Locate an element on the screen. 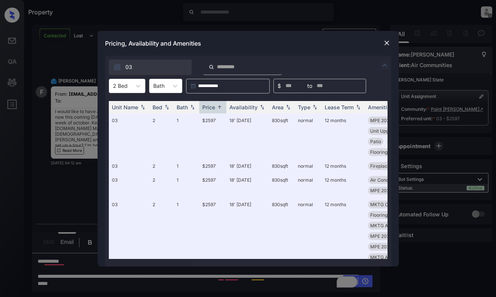  span: Unit Upgrade 2-... is located at coordinates (389, 131).